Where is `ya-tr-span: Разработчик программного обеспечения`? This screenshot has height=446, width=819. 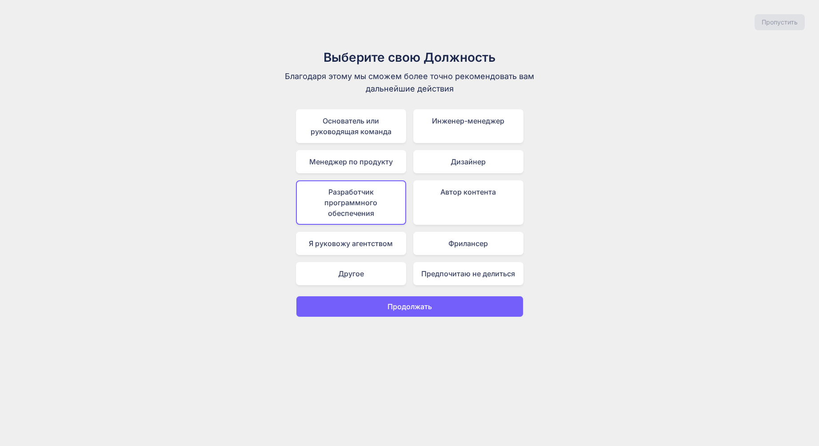 ya-tr-span: Разработчик программного обеспечения is located at coordinates (350, 203).